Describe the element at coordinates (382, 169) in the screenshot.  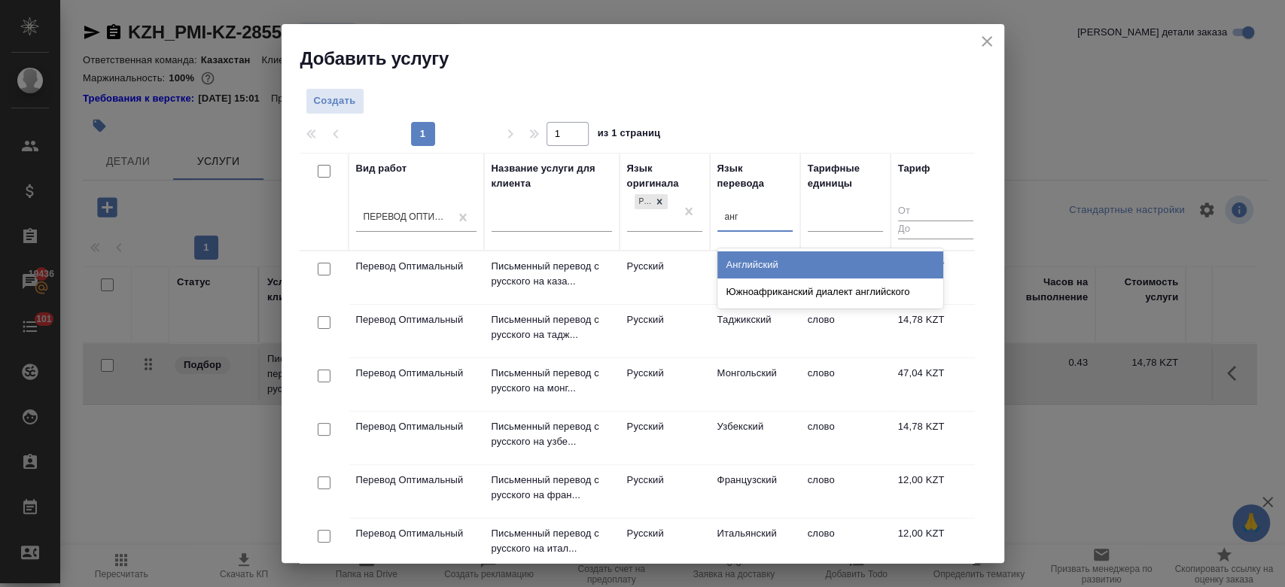
I see `div: Вид работ` at that location.